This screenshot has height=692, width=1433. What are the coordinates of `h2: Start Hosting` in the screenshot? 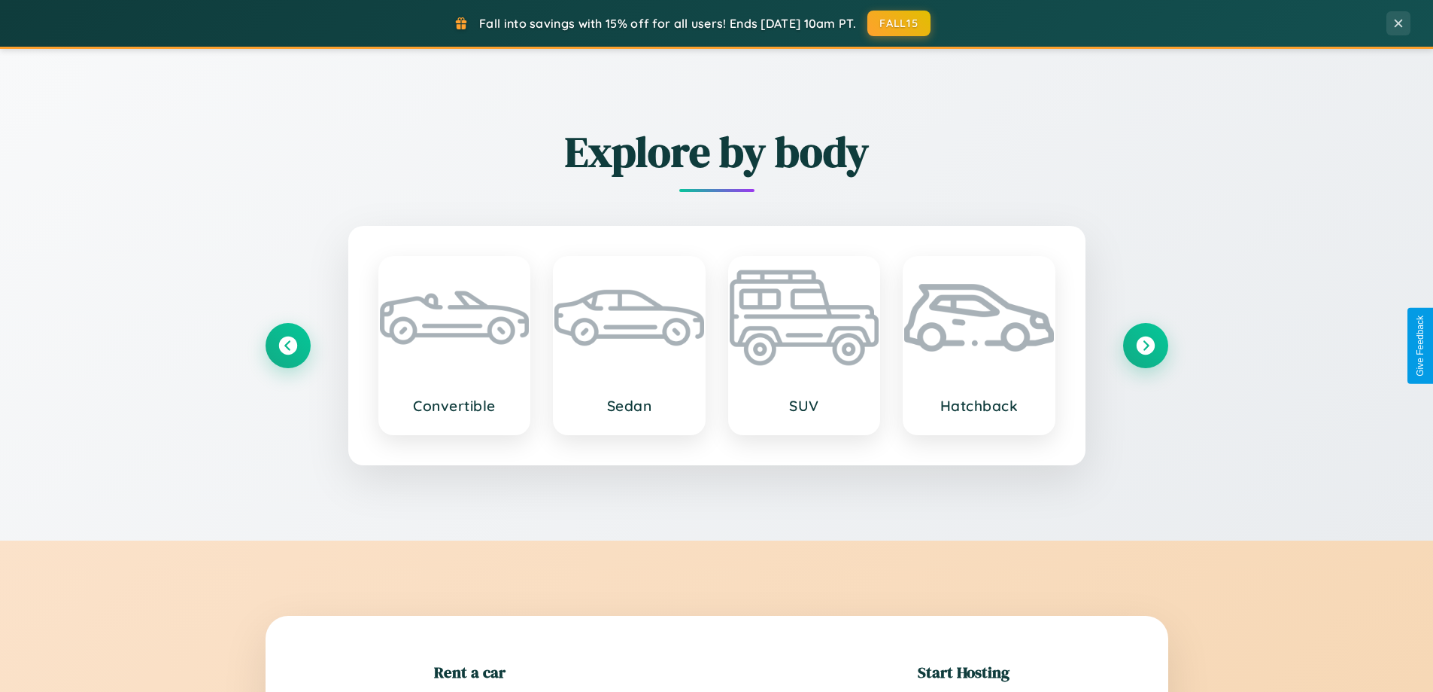 It's located at (964, 671).